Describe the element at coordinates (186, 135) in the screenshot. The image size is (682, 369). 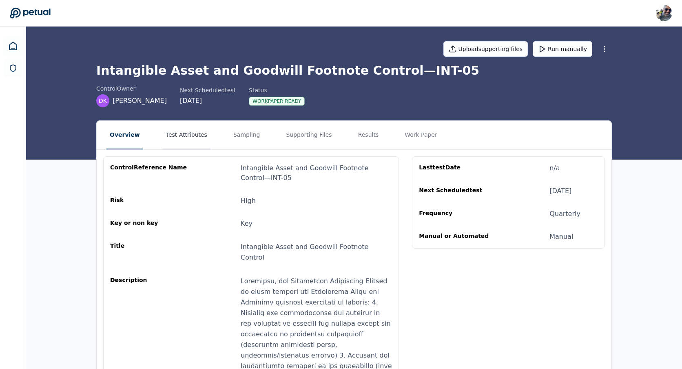
I see `button: Test Attributes` at that location.